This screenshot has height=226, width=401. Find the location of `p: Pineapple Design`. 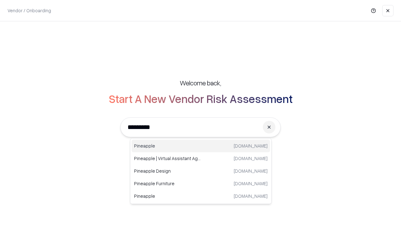

p: Pineapple Design is located at coordinates (167, 170).